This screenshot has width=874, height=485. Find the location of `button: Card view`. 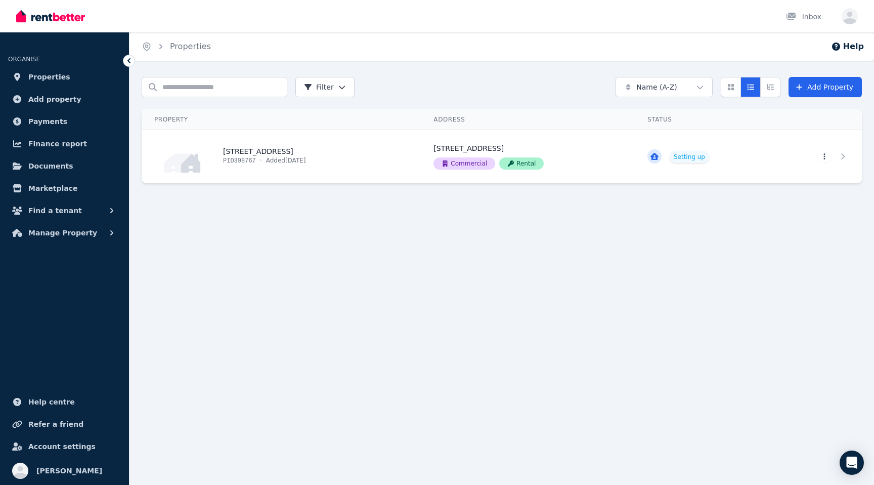

button: Card view is located at coordinates (731, 87).